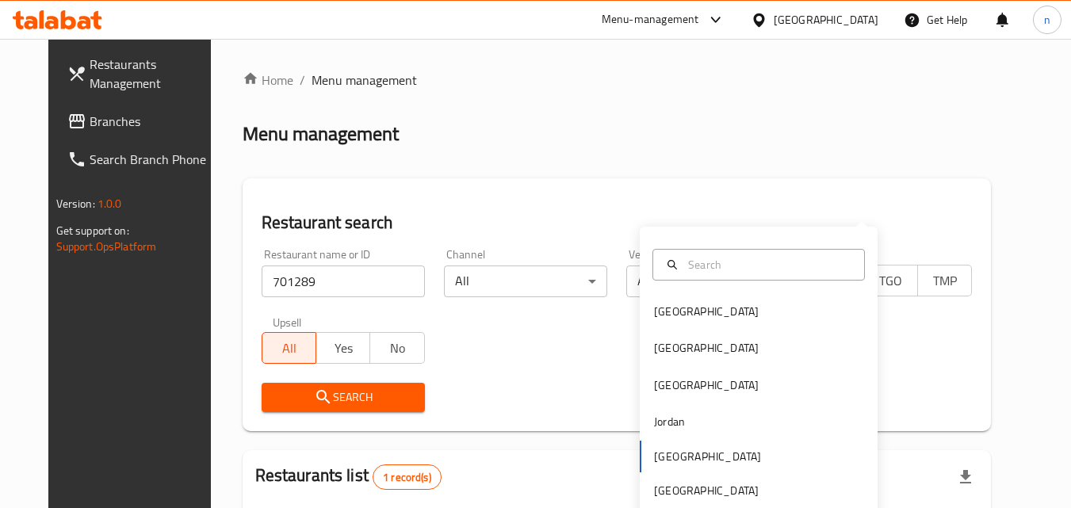 This screenshot has width=1071, height=508. I want to click on span: 1.0.0, so click(109, 204).